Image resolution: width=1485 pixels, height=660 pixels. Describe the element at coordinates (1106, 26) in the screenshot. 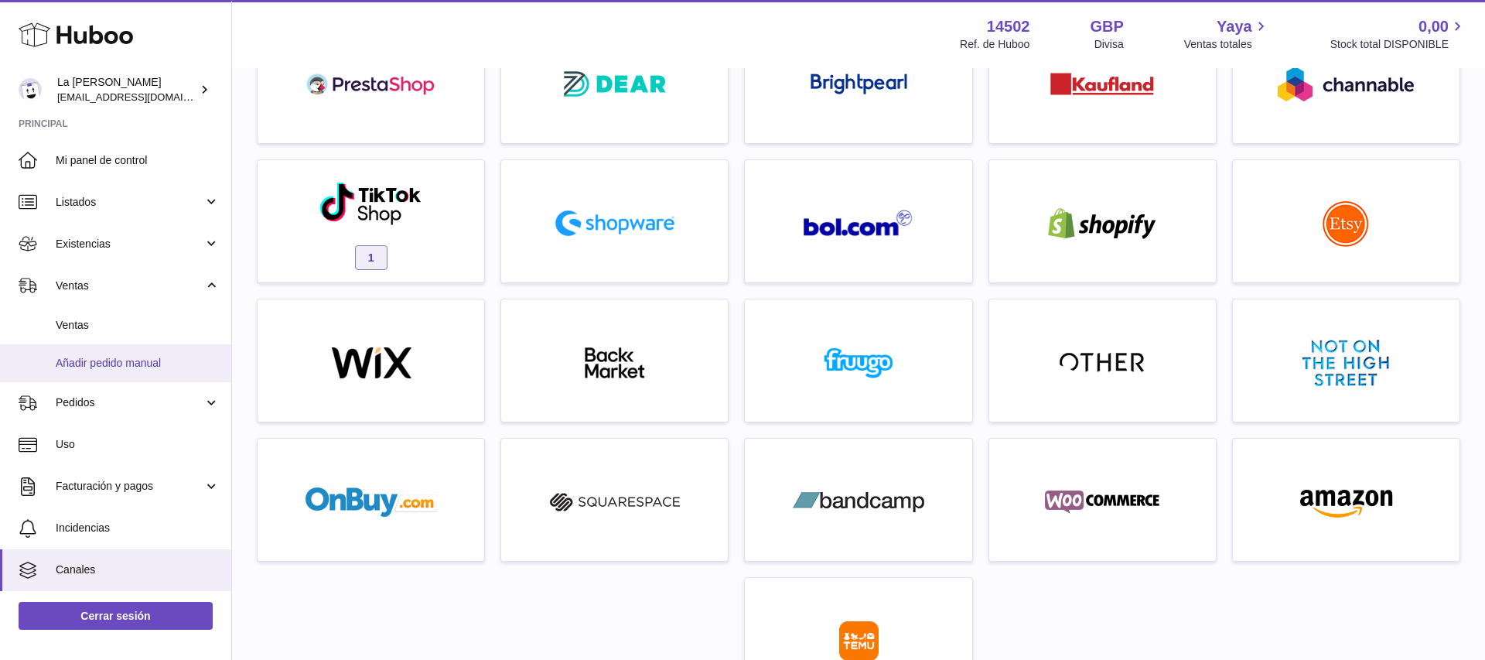

I see `font: GBP` at that location.